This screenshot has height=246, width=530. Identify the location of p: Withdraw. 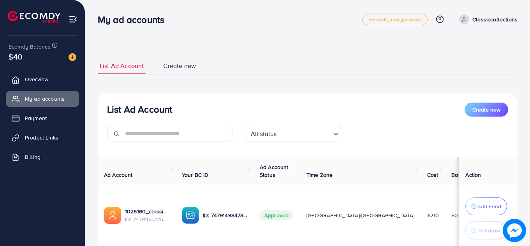
(489, 231).